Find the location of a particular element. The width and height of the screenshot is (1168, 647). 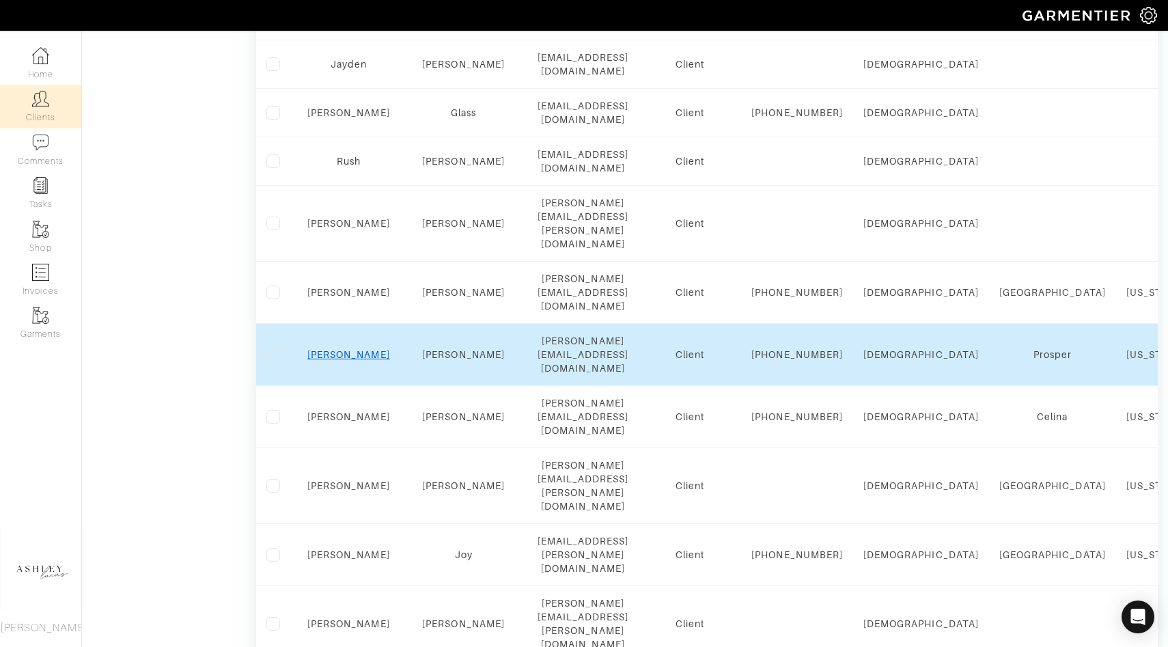

div: Prosper is located at coordinates (1053, 355).